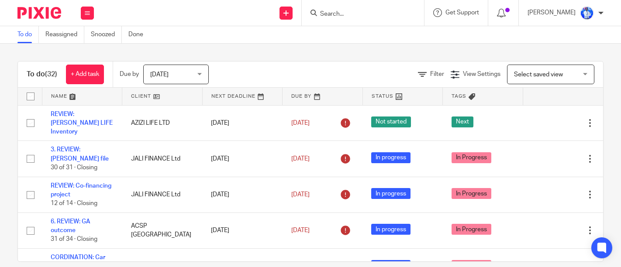 The width and height of the screenshot is (621, 267). I want to click on img: Pixie, so click(39, 13).